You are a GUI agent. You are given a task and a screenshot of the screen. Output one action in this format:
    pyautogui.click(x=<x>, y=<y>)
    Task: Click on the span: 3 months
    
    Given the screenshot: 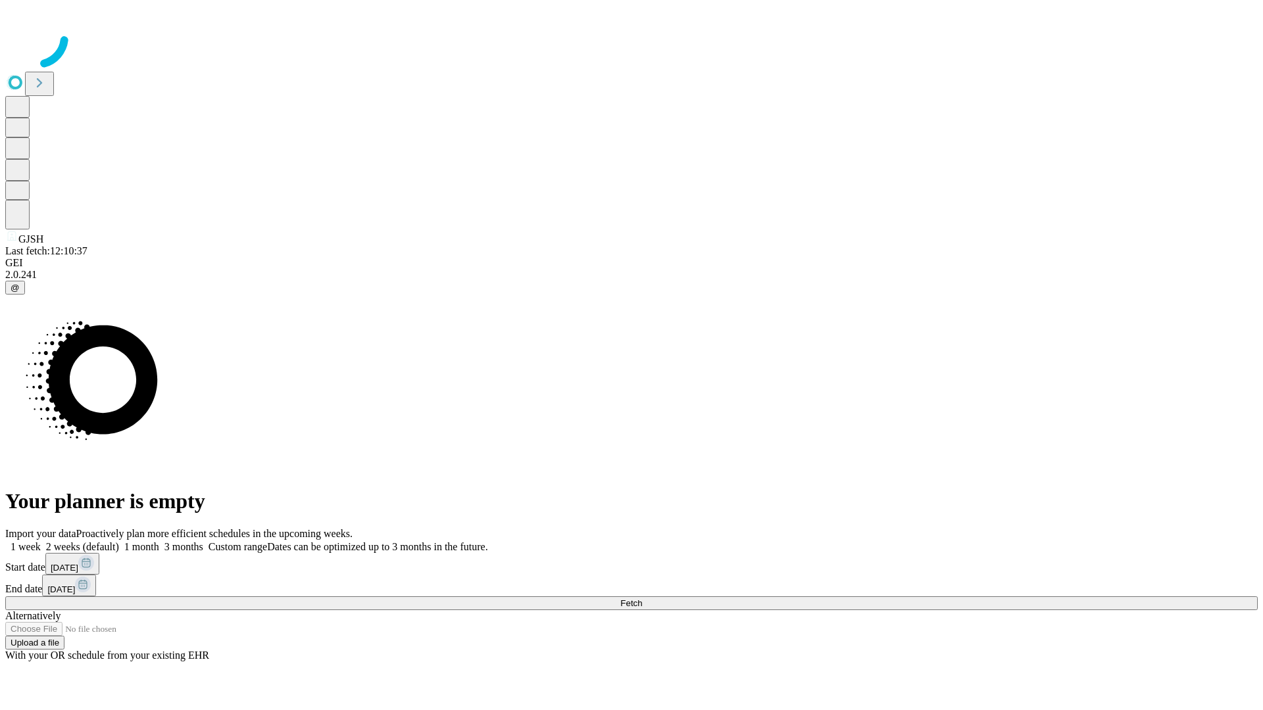 What is the action you would take?
    pyautogui.click(x=184, y=547)
    